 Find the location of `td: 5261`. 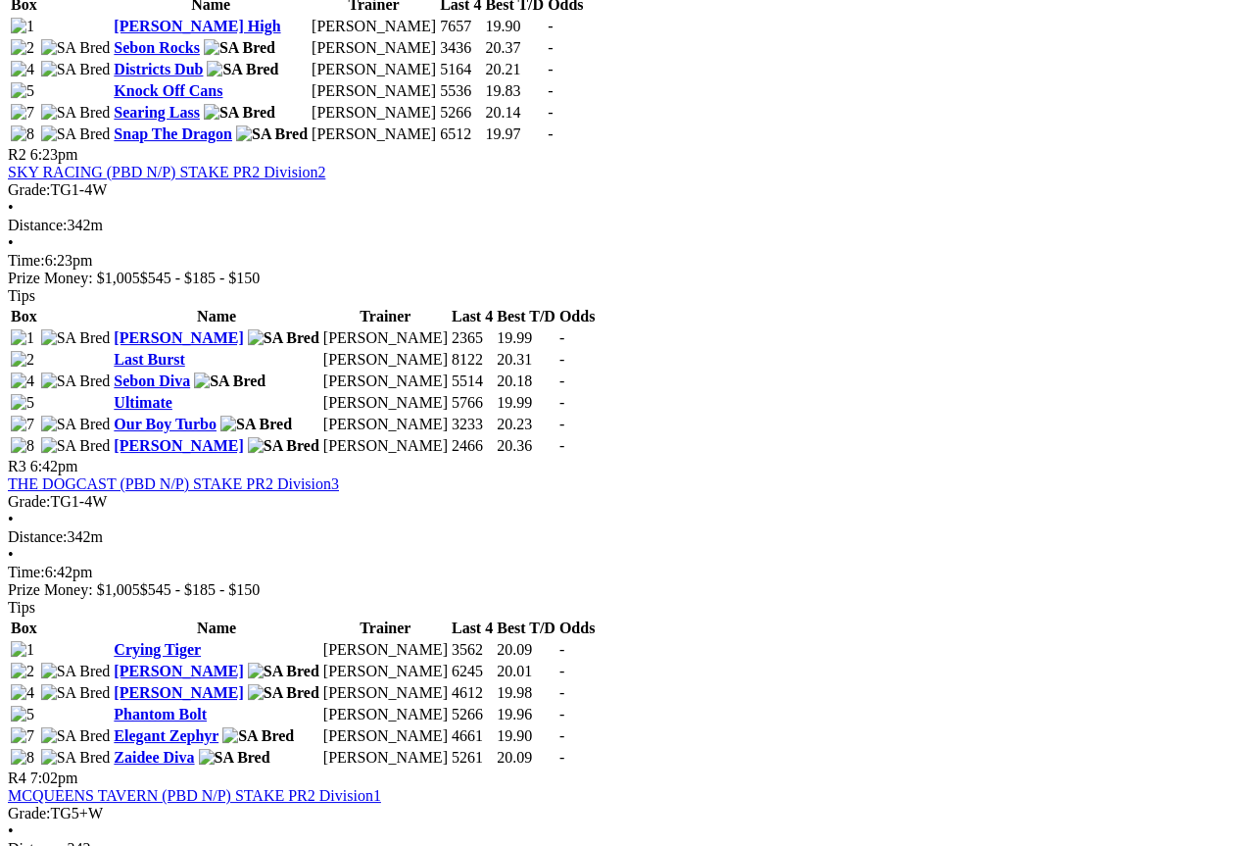

td: 5261 is located at coordinates (472, 757).